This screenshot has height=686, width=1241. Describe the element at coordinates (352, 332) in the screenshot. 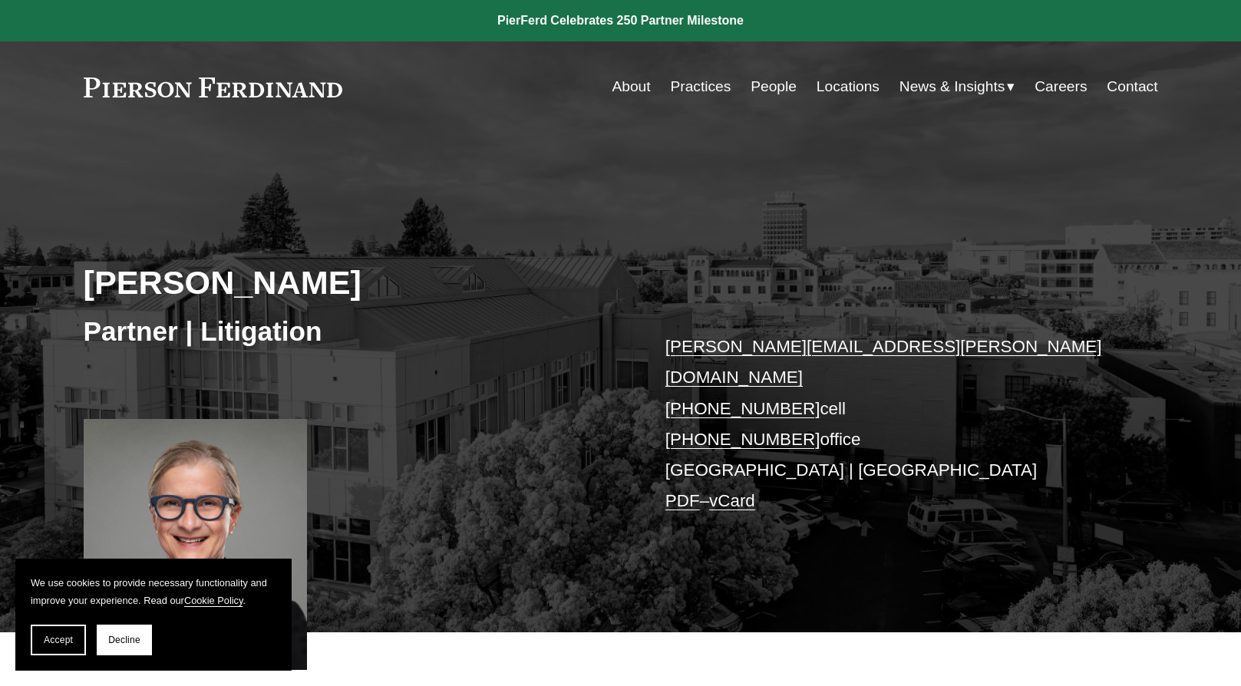

I see `h3: Partner | Litigation` at that location.